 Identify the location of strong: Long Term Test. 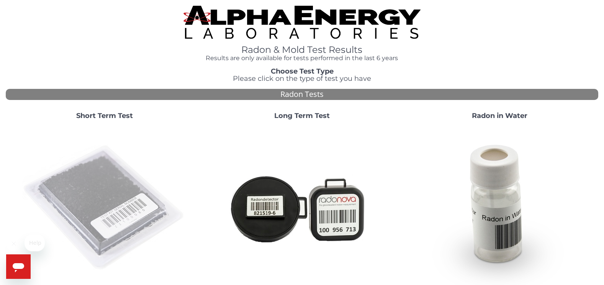
(302, 116).